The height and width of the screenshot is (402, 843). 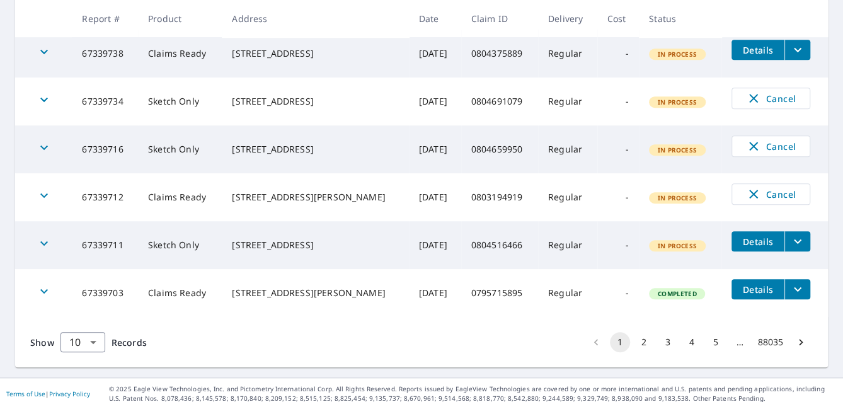 What do you see at coordinates (715, 342) in the screenshot?
I see `button: Go to page 5` at bounding box center [715, 342].